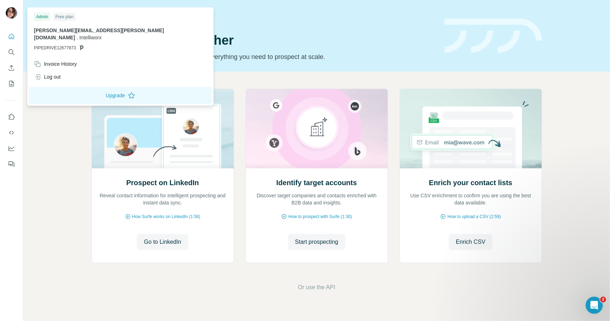 This screenshot has width=610, height=321. I want to click on button: Upgrade, so click(120, 95).